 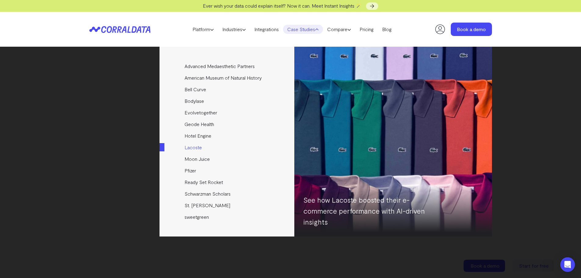 What do you see at coordinates (303, 29) in the screenshot?
I see `a: Case Studies` at bounding box center [303, 29].